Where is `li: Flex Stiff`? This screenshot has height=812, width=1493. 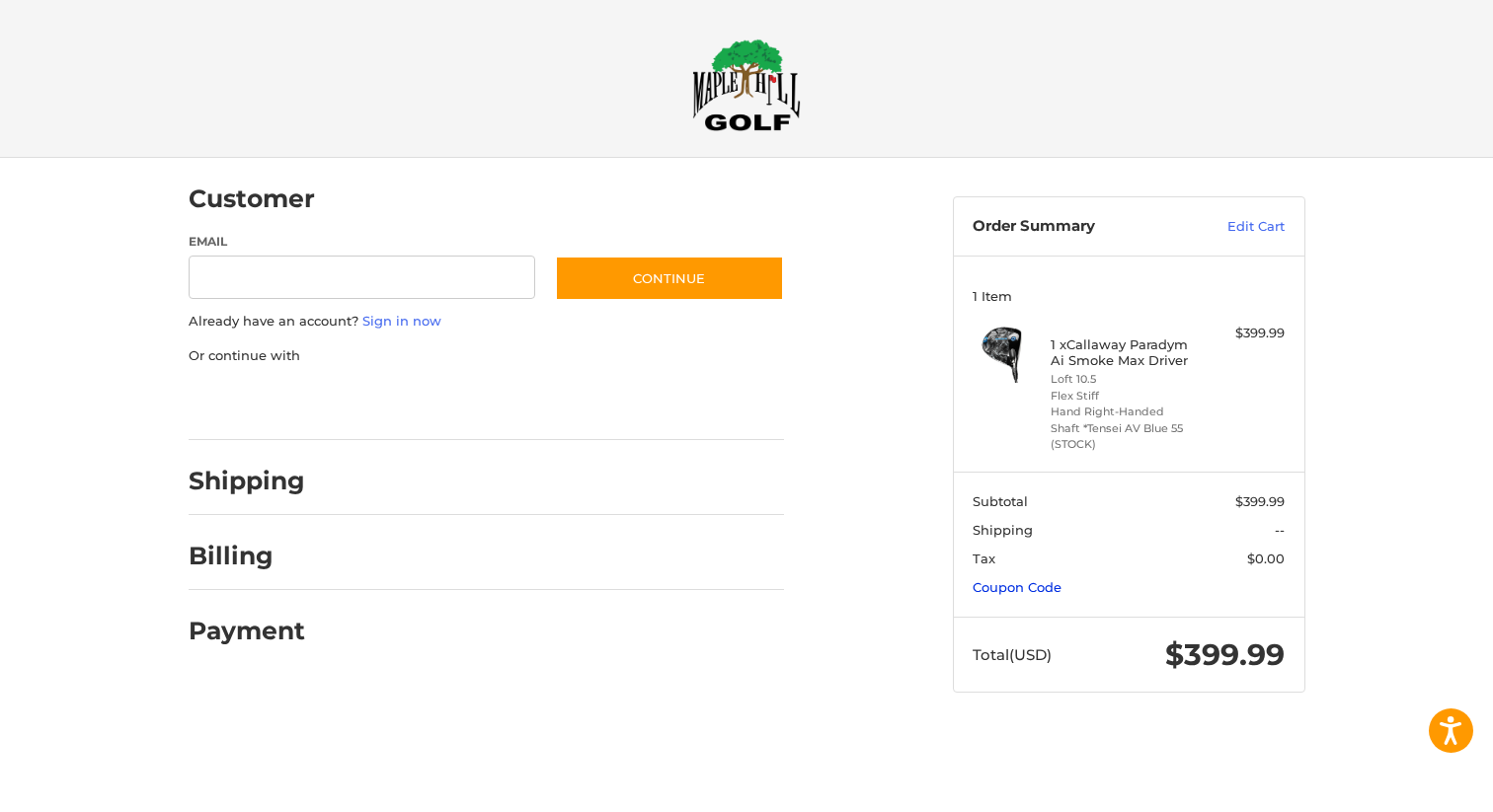
li: Flex Stiff is located at coordinates (1126, 396).